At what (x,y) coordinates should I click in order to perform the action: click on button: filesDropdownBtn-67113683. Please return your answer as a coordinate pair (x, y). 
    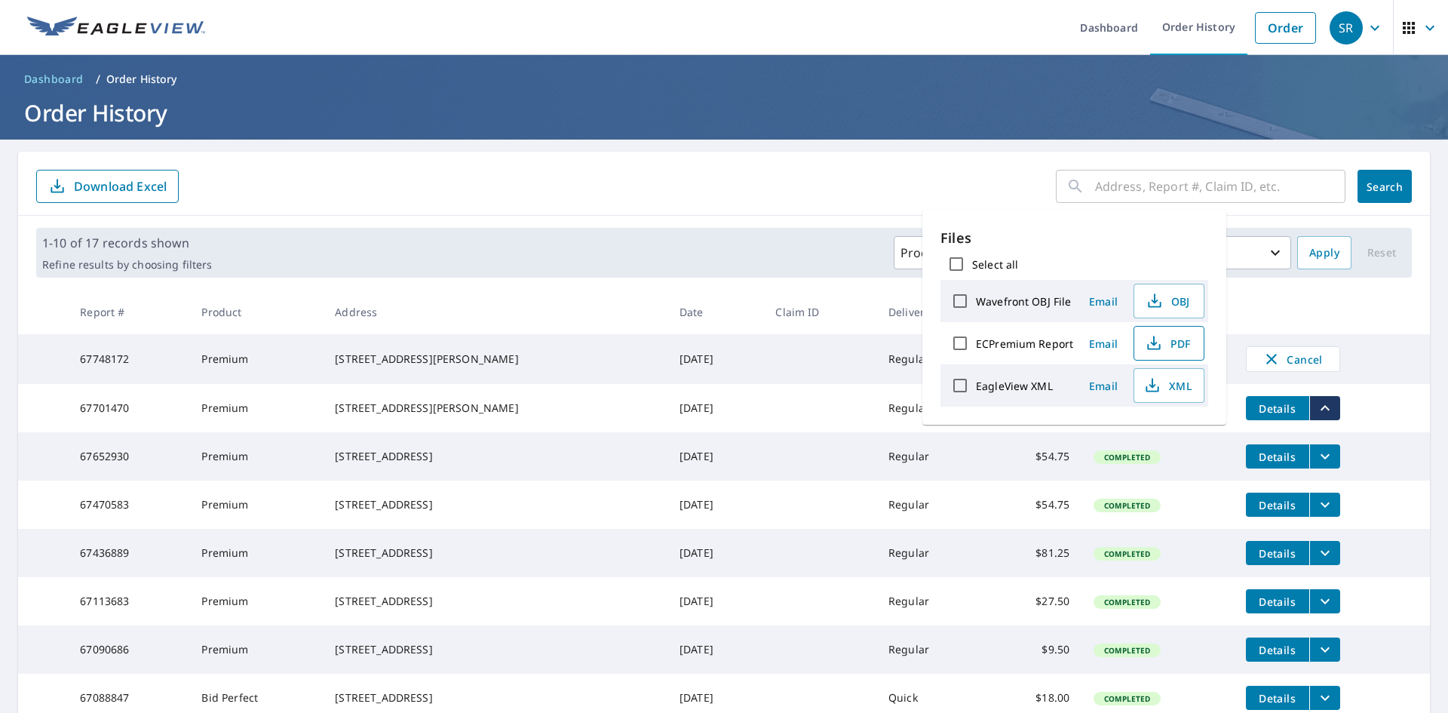
    Looking at the image, I should click on (1325, 601).